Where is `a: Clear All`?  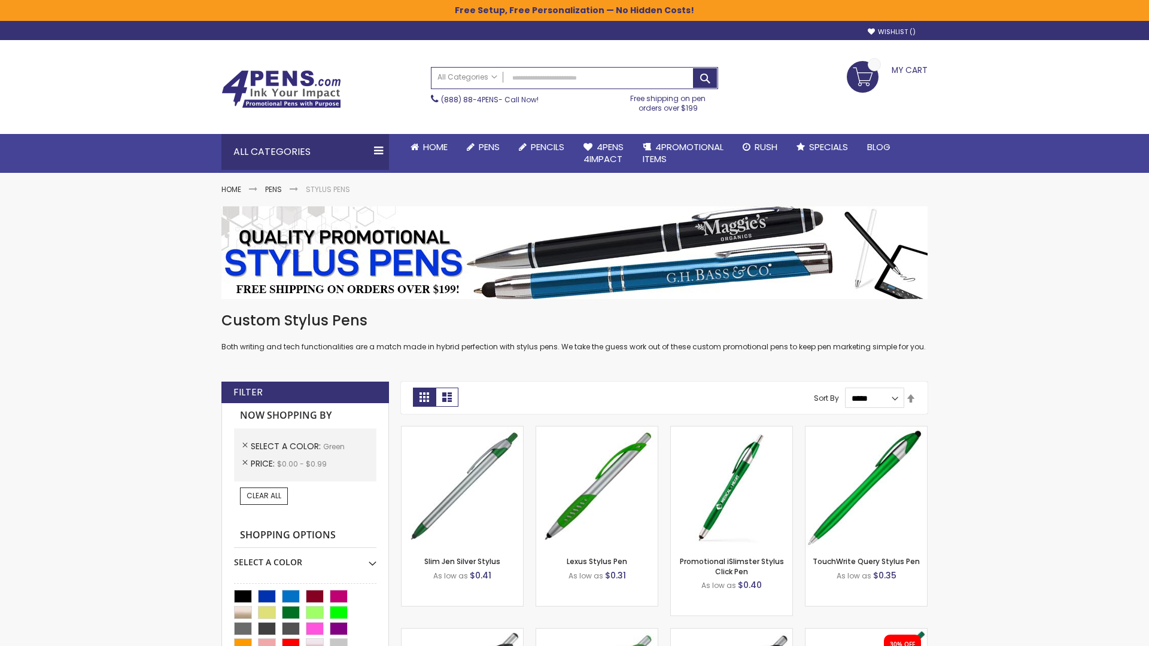 a: Clear All is located at coordinates (264, 496).